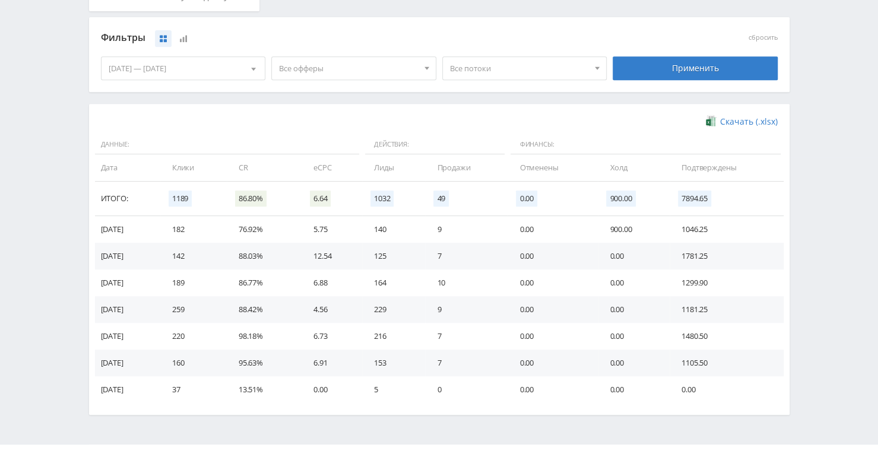 The height and width of the screenshot is (454, 878). Describe the element at coordinates (749, 122) in the screenshot. I see `span: Скачать (.xlsx)` at that location.